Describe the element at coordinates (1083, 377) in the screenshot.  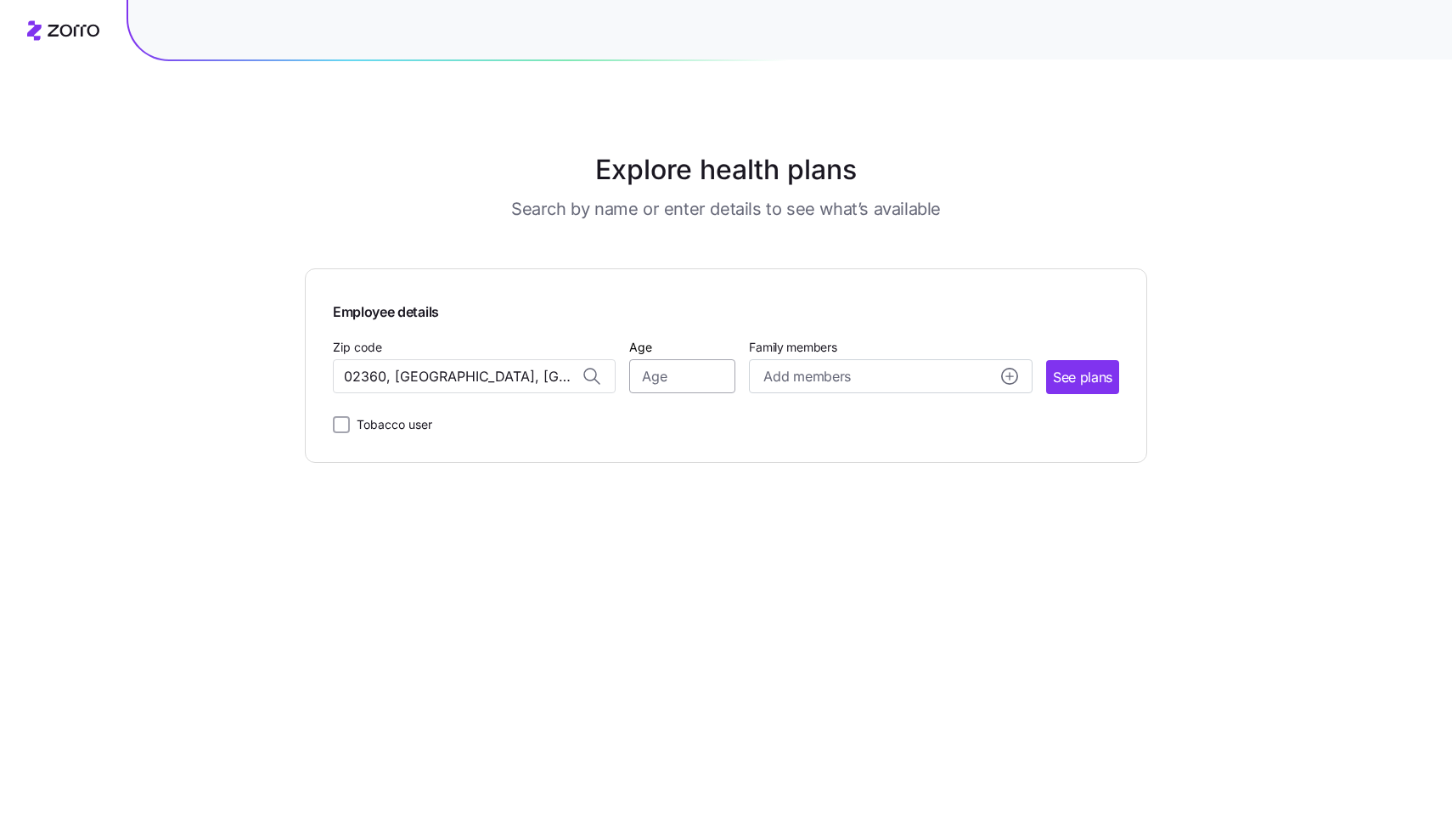
I see `span: See plans` at that location.